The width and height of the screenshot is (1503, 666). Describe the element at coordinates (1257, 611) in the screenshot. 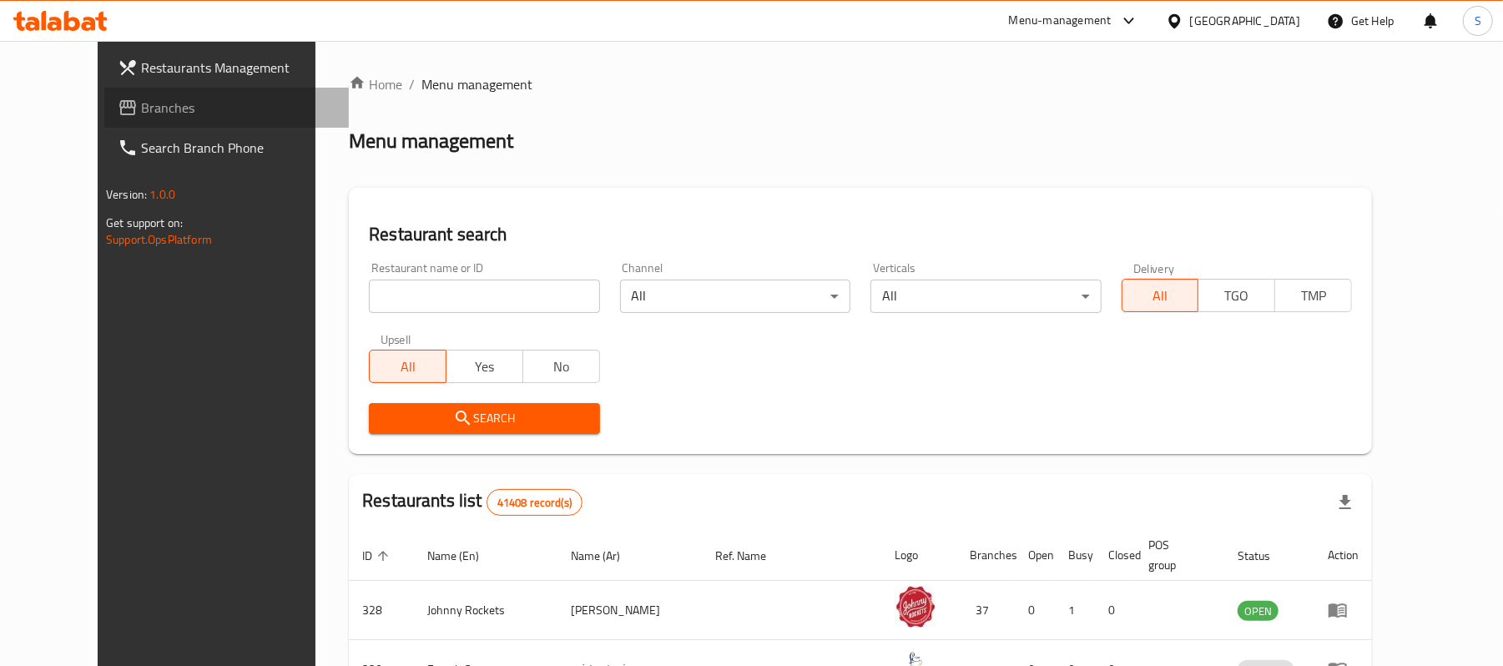

I see `span: OPEN` at that location.